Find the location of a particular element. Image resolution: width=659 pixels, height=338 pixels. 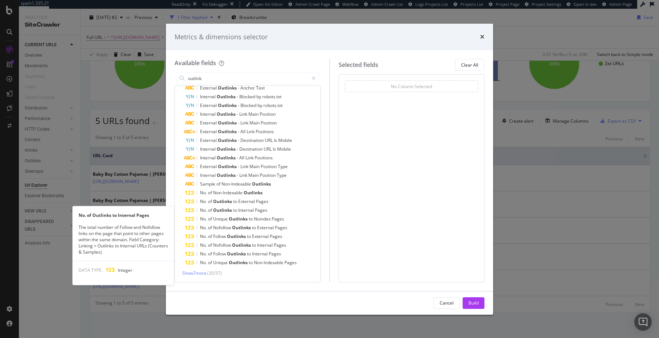

div: times is located at coordinates (482, 37).